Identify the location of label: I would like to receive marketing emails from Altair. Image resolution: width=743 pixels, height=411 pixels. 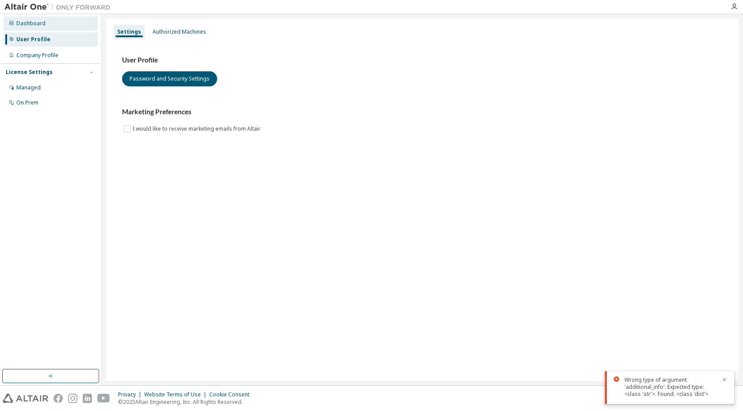
(197, 129).